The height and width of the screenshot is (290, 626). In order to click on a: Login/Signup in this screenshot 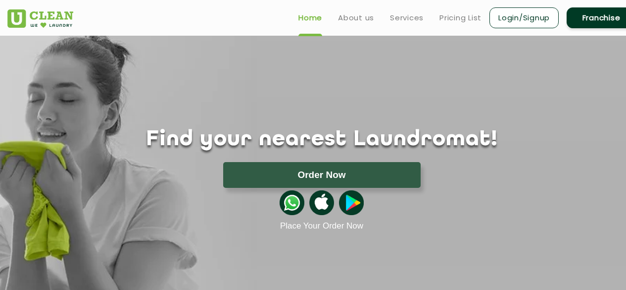, I will do `click(524, 18)`.